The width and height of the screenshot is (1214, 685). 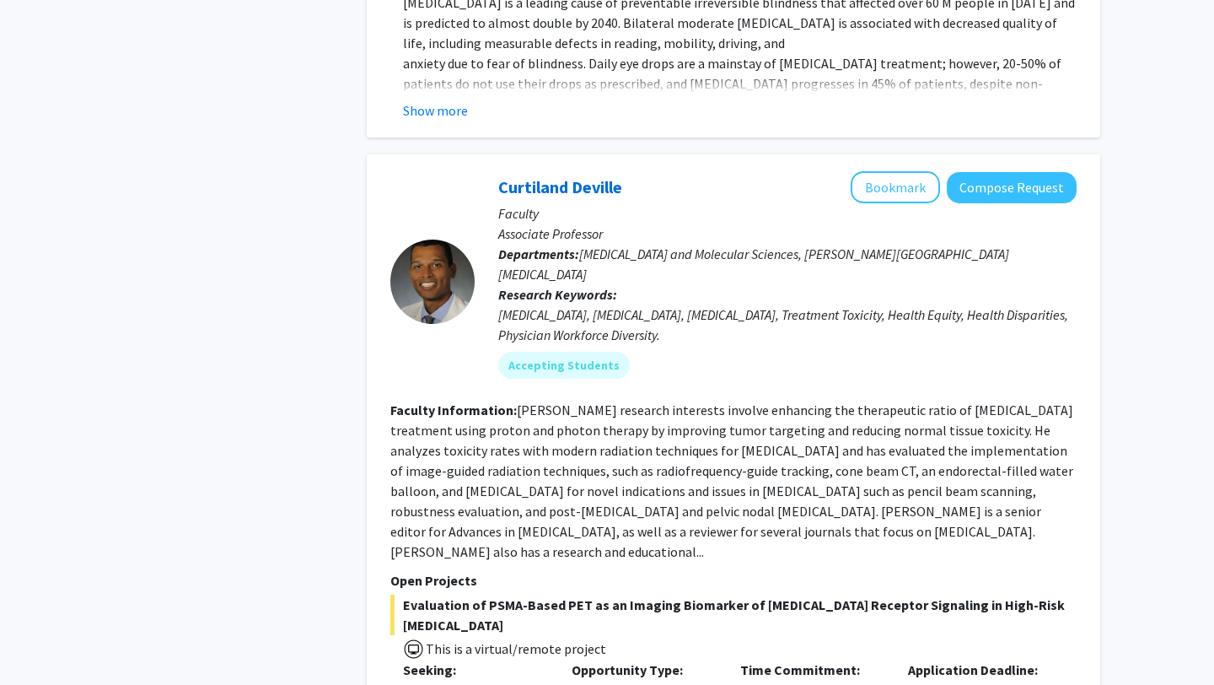 I want to click on button: Add Curtiland Deville to Bookmarks, so click(x=895, y=187).